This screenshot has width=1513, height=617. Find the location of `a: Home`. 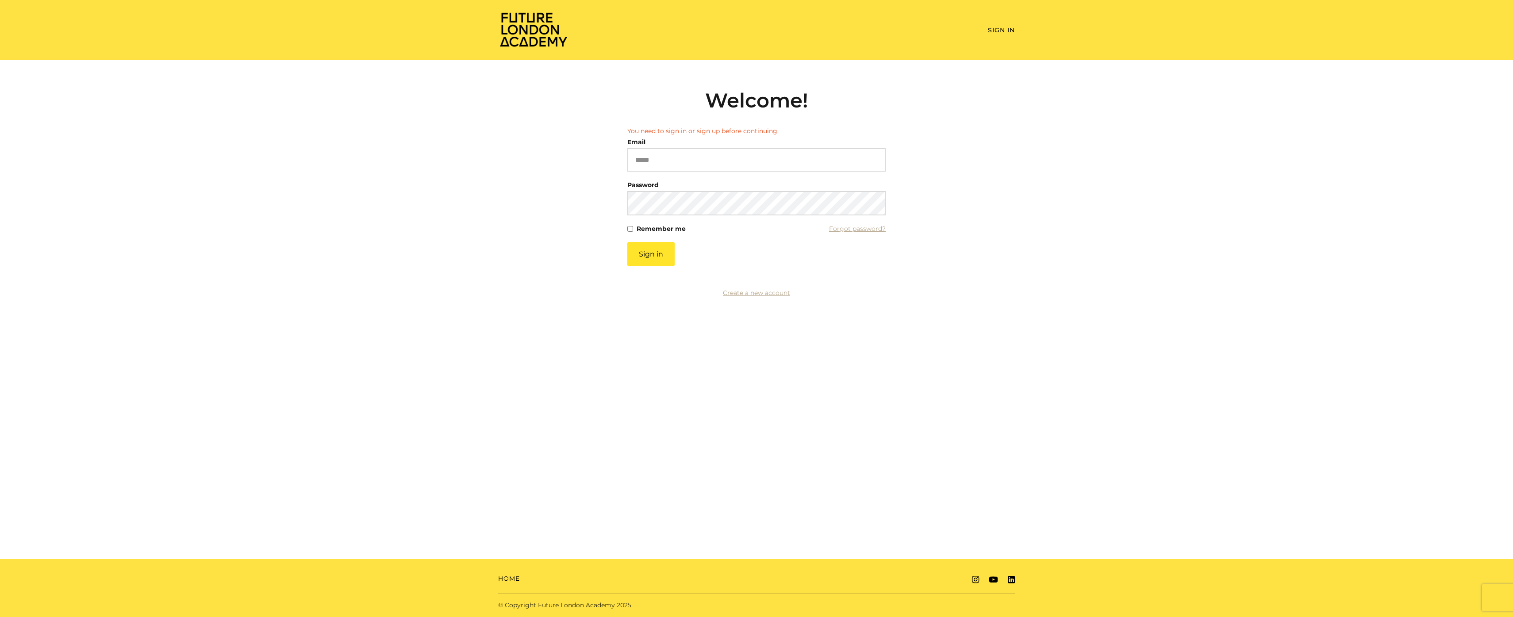

a: Home is located at coordinates (509, 579).